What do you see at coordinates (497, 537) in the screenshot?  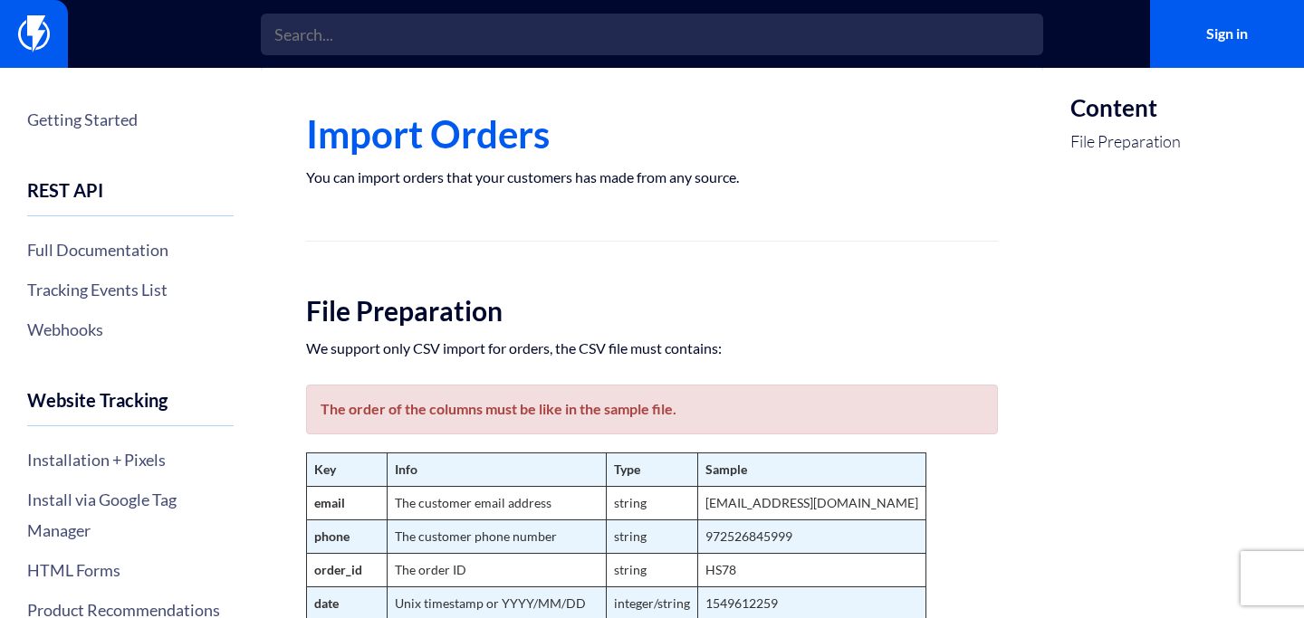 I see `td: The customer phone number` at bounding box center [497, 537].